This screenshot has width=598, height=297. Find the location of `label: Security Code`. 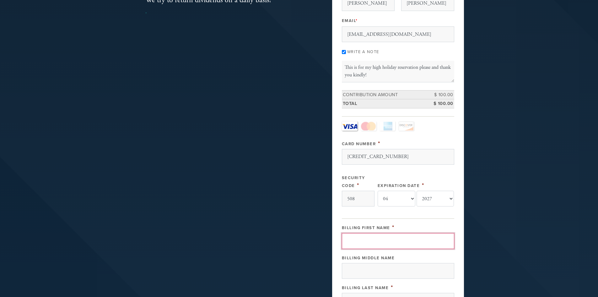

label: Security Code is located at coordinates (354, 182).